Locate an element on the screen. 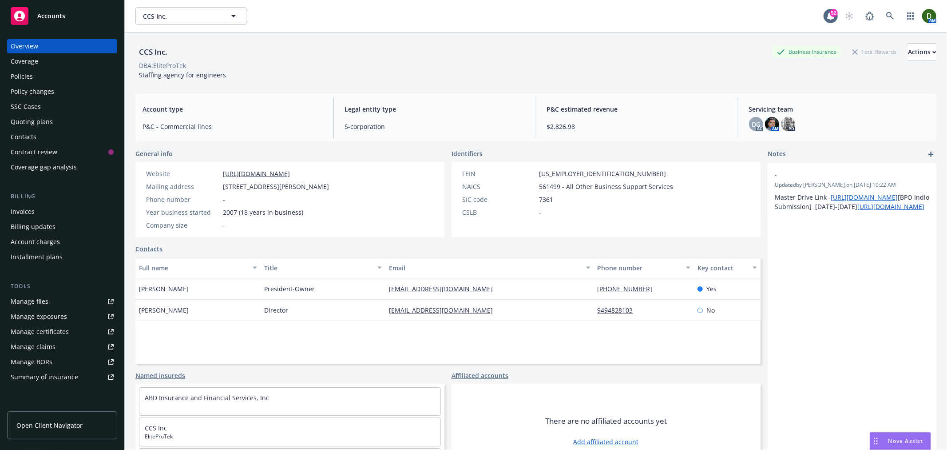 The image size is (947, 450). div: Title is located at coordinates (318, 267).